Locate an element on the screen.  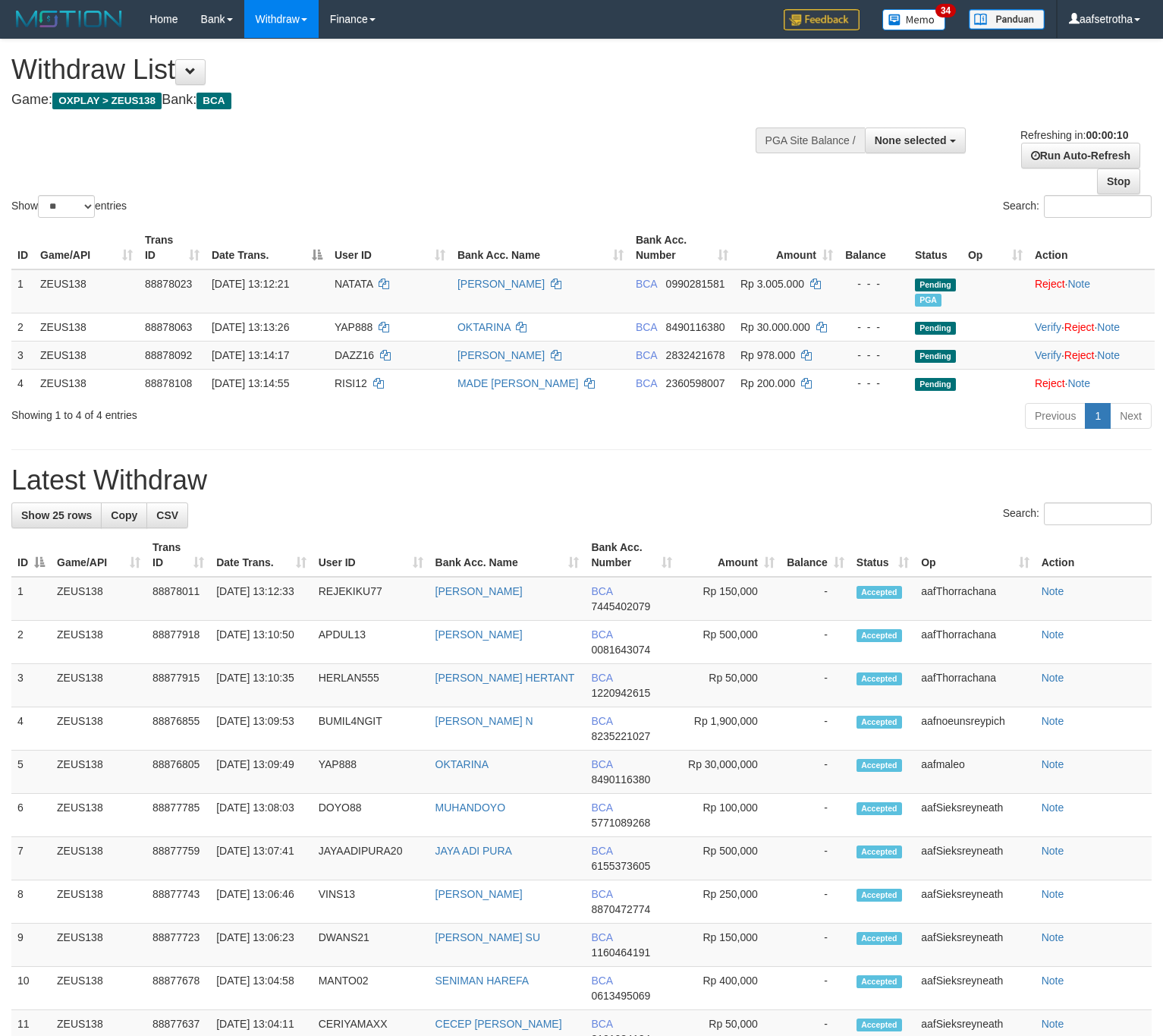
th: Action is located at coordinates (1092, 247).